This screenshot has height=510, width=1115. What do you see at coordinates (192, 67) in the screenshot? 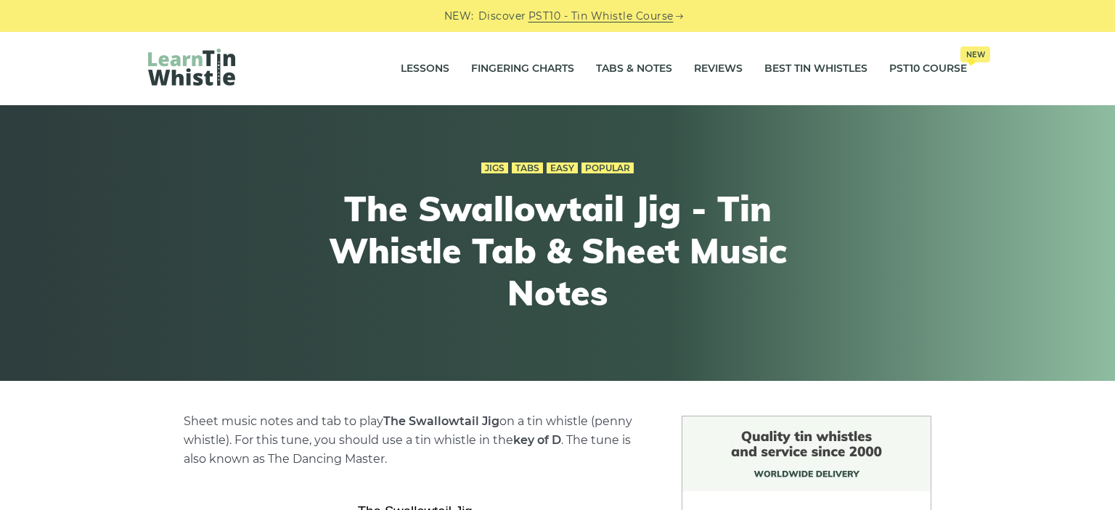
I see `img: LearnTinWhistle.com` at bounding box center [192, 67].